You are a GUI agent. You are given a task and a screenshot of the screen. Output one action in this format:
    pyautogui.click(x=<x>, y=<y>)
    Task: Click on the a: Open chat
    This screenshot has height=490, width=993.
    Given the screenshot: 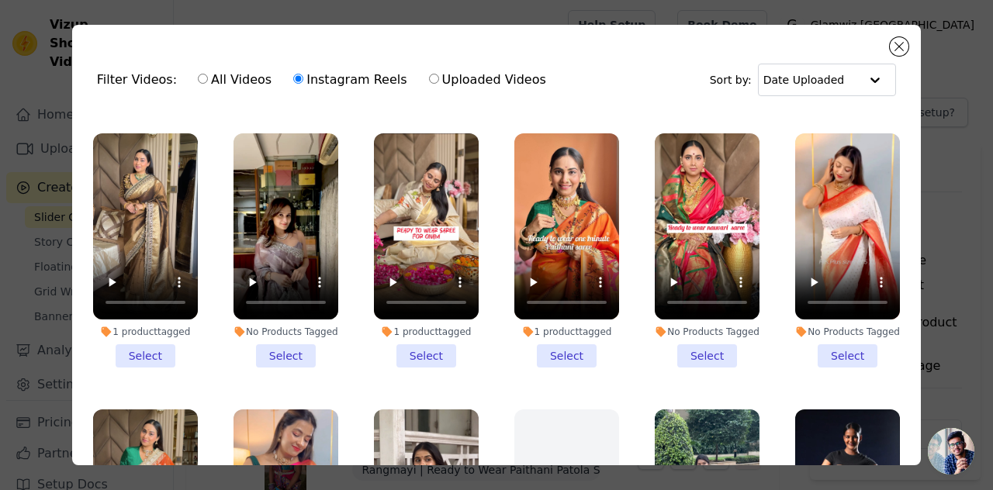 What is the action you would take?
    pyautogui.click(x=951, y=451)
    